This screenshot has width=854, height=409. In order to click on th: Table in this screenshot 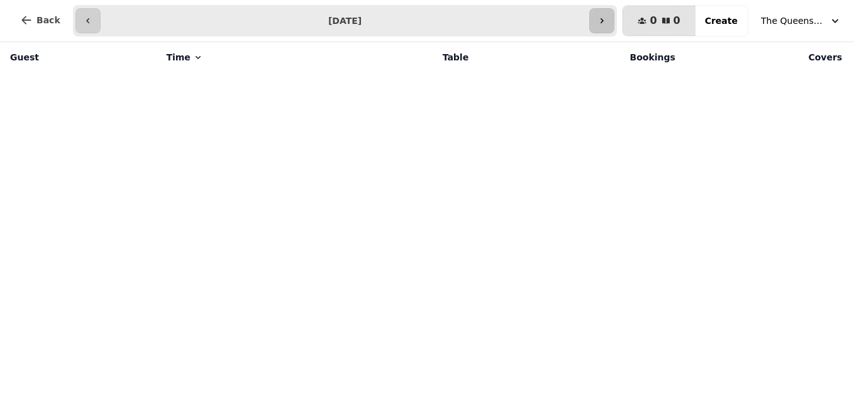, I will do `click(406, 57)`.